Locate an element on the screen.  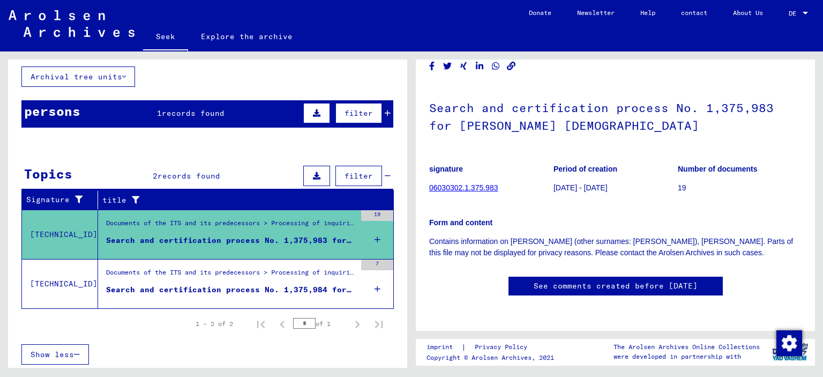
a: Seek is located at coordinates (166, 38).